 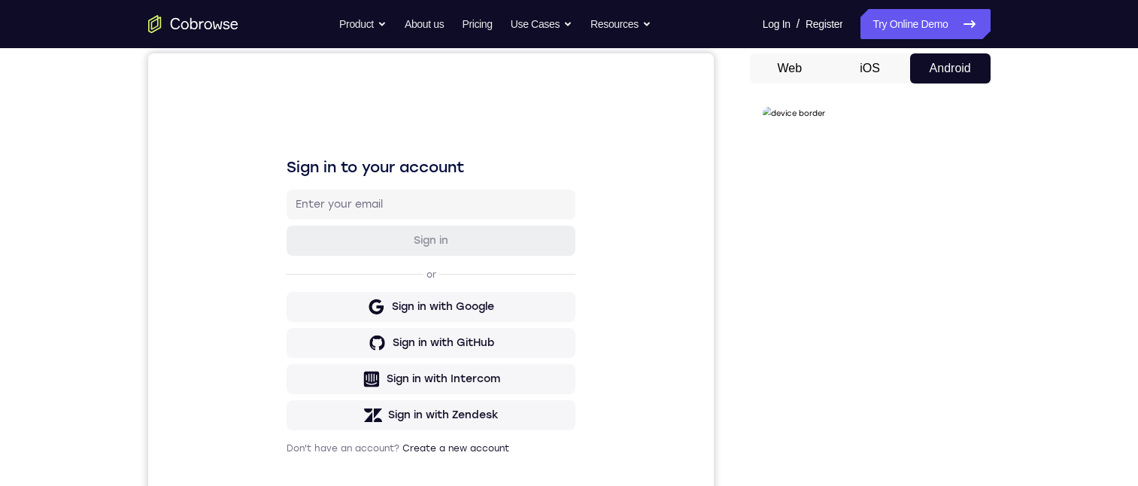 What do you see at coordinates (283, 362) in the screenshot?
I see `button: Sign in with Zendesk` at bounding box center [283, 362].